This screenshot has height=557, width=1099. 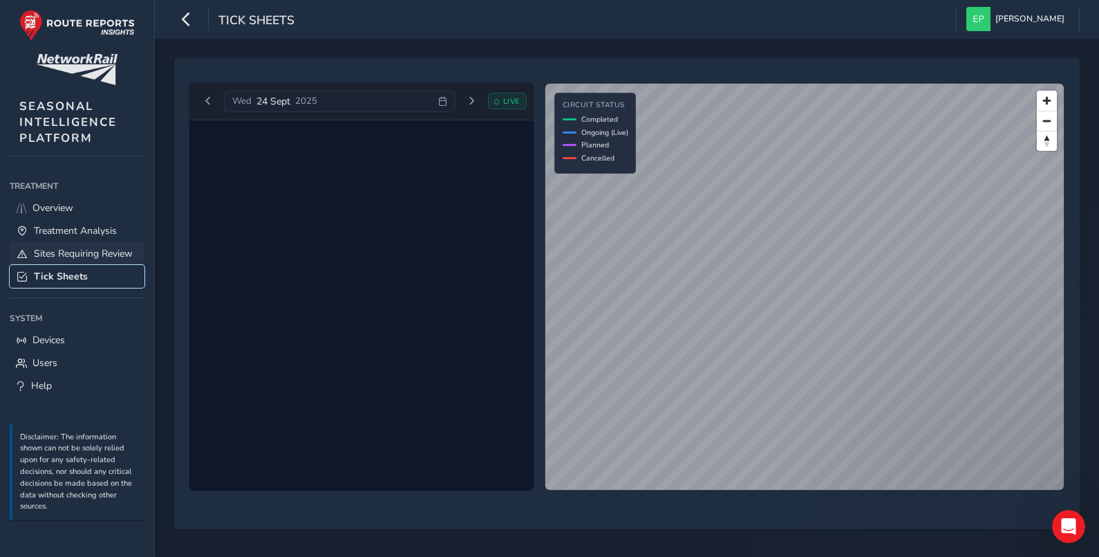 What do you see at coordinates (45, 362) in the screenshot?
I see `span: Users` at bounding box center [45, 362].